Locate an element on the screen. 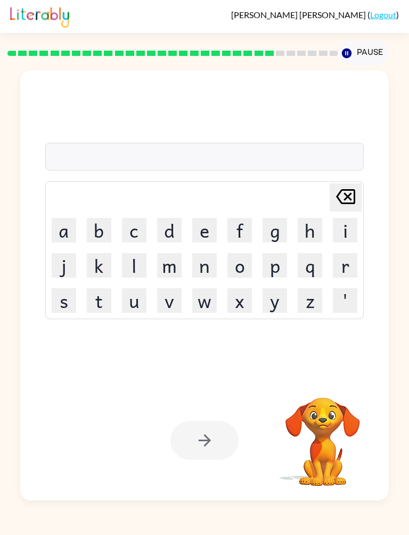 This screenshot has width=409, height=535. button: d is located at coordinates (169, 230).